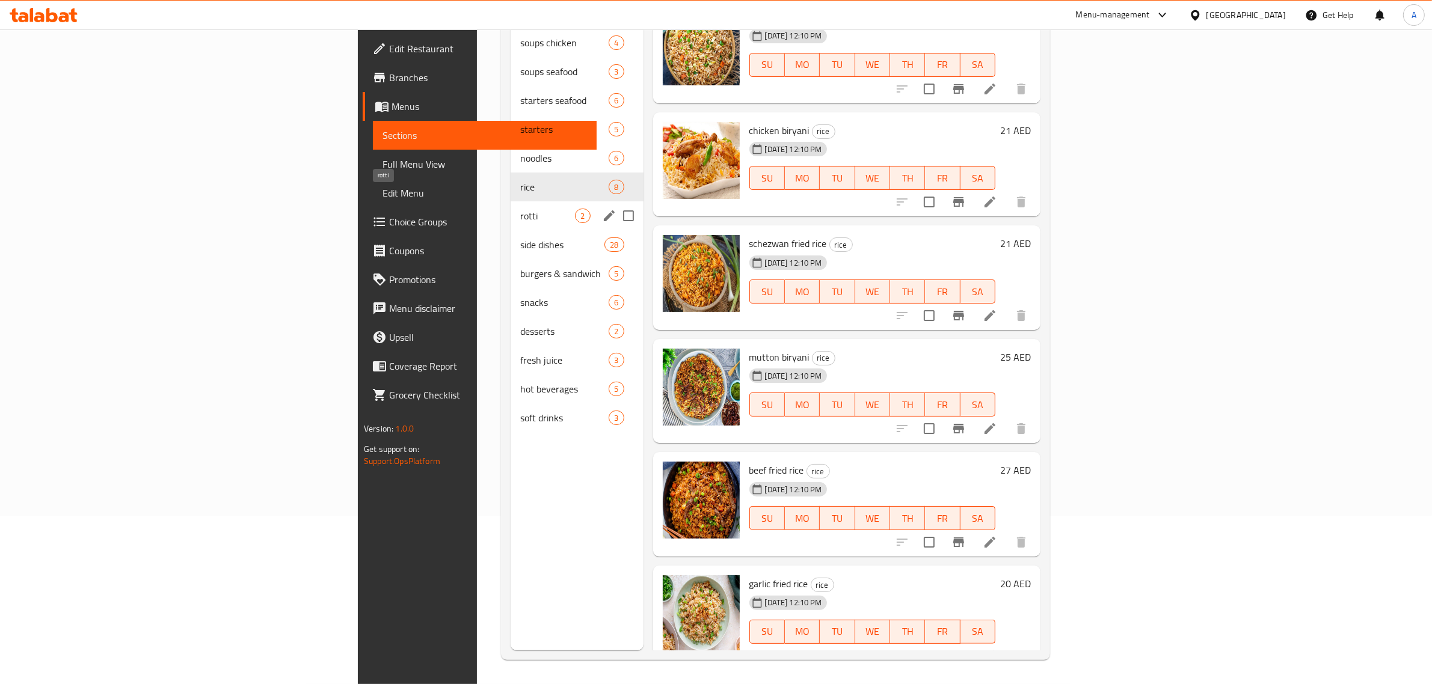 The width and height of the screenshot is (1432, 684). What do you see at coordinates (564, 100) in the screenshot?
I see `div: starters seafood` at bounding box center [564, 100].